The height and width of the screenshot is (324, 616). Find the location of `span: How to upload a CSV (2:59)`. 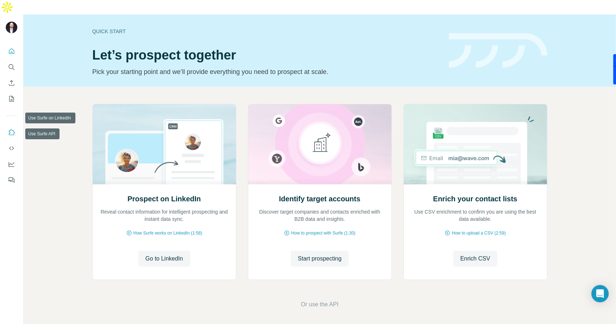

span: How to upload a CSV (2:59) is located at coordinates (478, 233).